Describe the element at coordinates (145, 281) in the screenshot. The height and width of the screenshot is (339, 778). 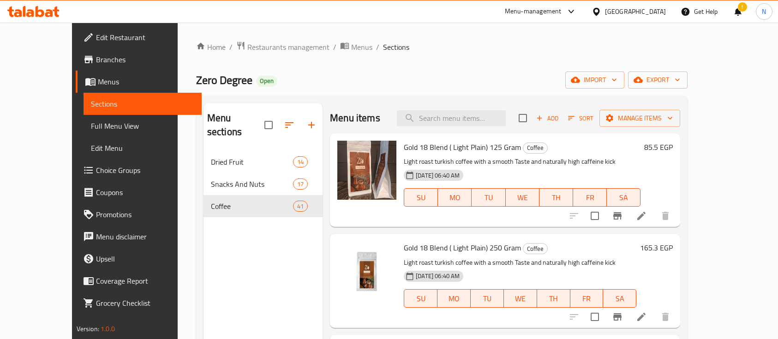
I see `span: Coverage Report` at that location.